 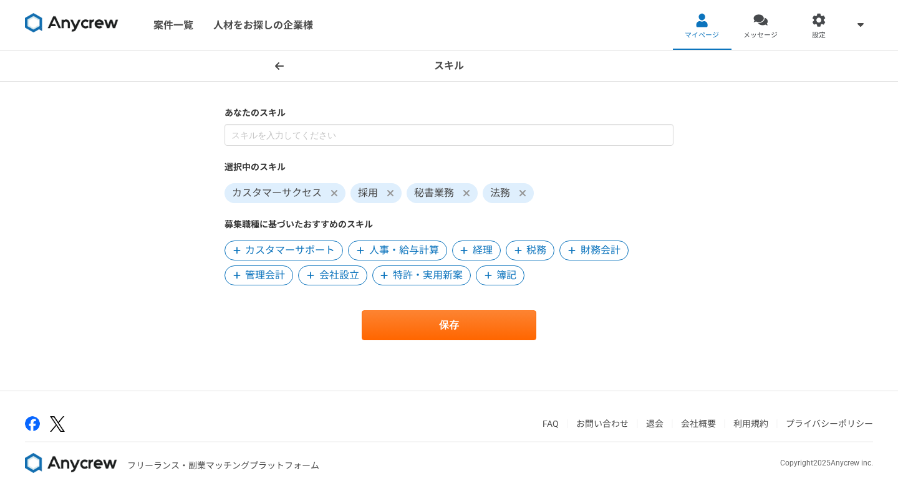 I want to click on span: 設定, so click(x=818, y=36).